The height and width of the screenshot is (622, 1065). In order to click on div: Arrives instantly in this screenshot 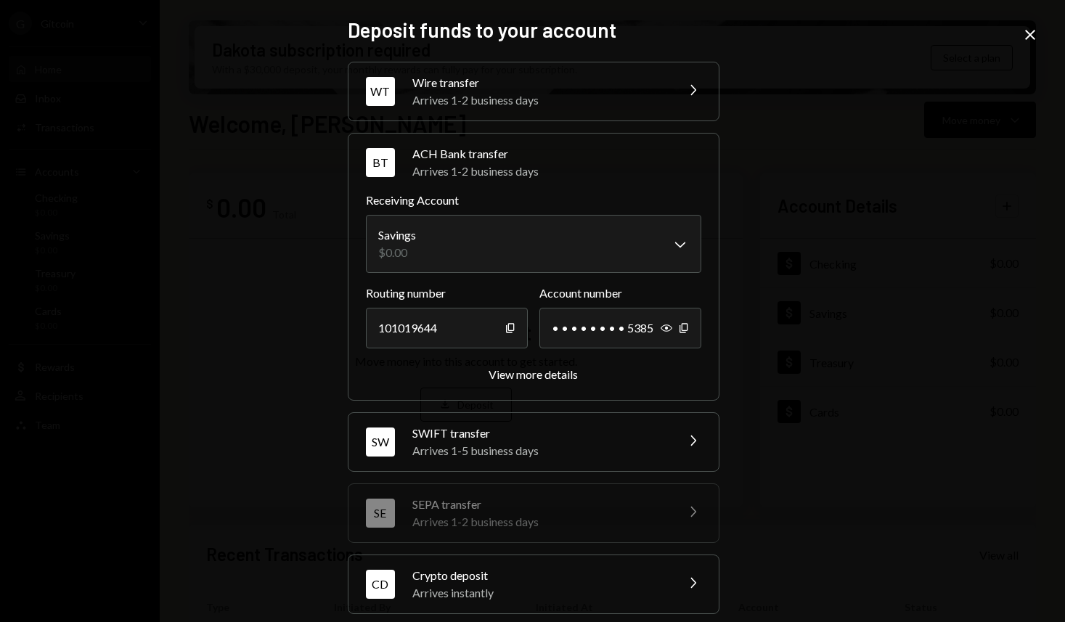, I will do `click(539, 593)`.